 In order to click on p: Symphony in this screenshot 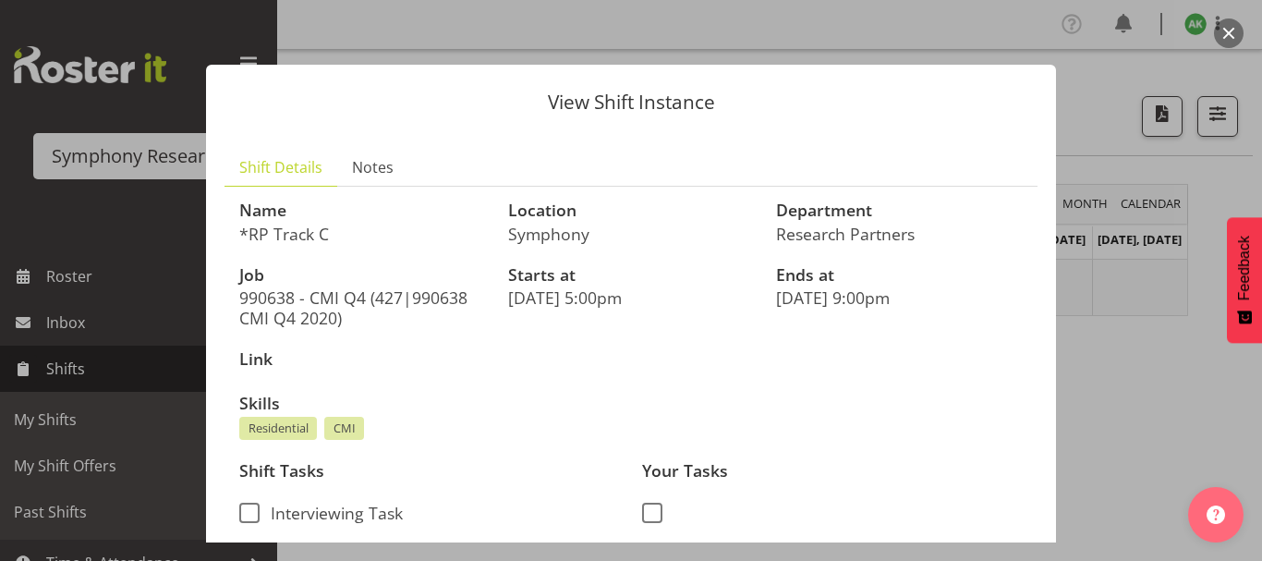, I will do `click(631, 234)`.